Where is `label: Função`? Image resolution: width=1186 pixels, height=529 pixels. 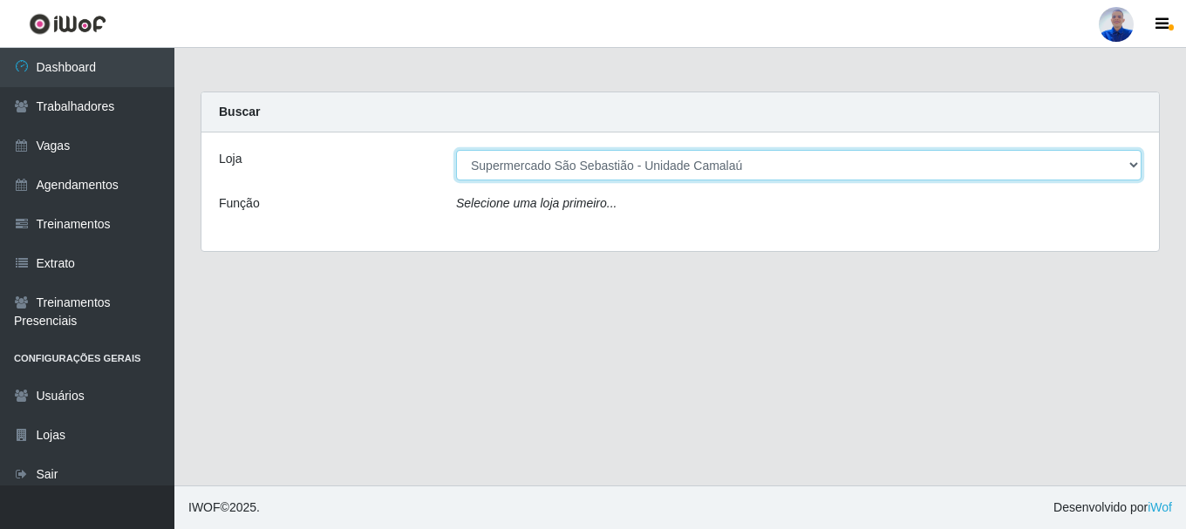
label: Função is located at coordinates (239, 203).